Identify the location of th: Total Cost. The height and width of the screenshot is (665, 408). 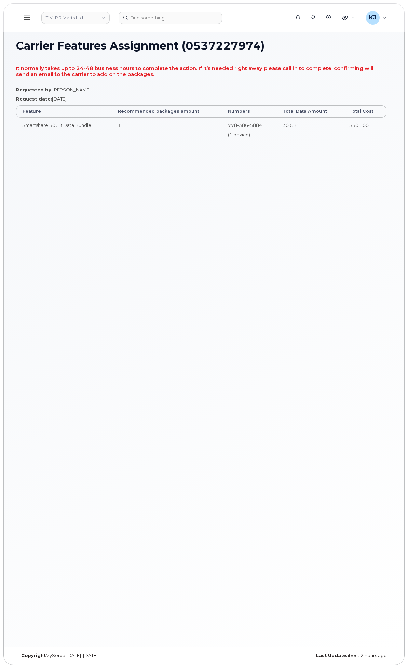
(365, 111).